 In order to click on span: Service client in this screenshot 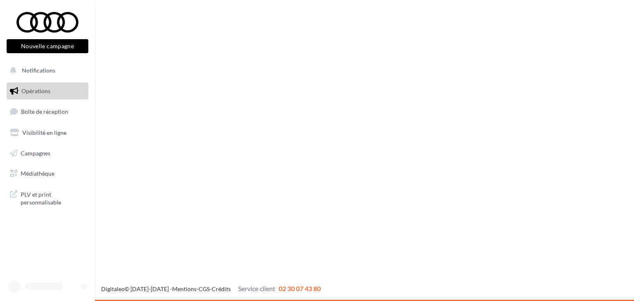, I will do `click(257, 289)`.